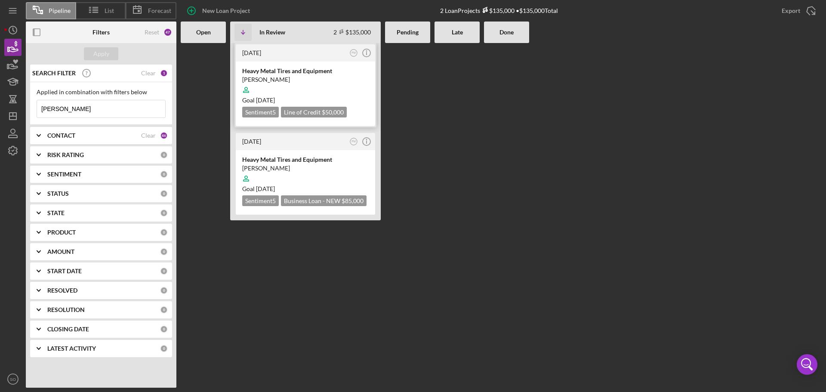 The width and height of the screenshot is (826, 392). What do you see at coordinates (164, 135) in the screenshot?
I see `div: 46` at bounding box center [164, 135].